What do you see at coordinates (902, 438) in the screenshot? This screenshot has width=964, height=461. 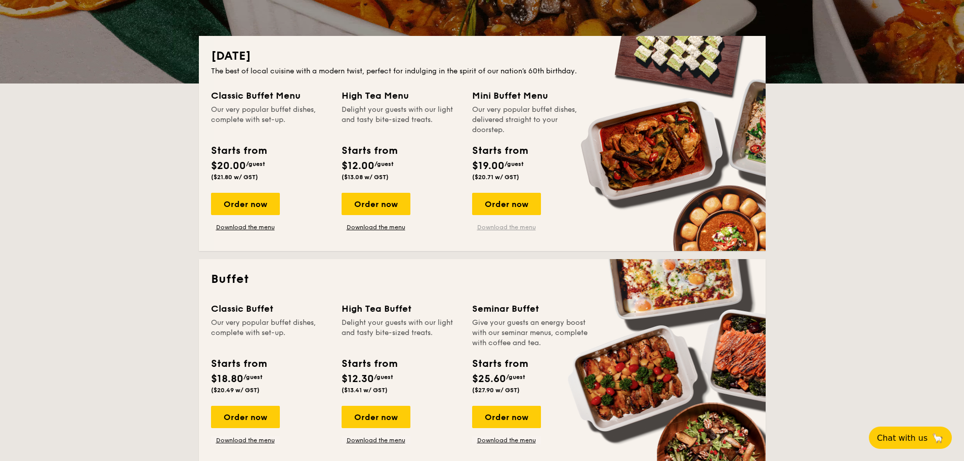 I see `span: Chat with us` at bounding box center [902, 438].